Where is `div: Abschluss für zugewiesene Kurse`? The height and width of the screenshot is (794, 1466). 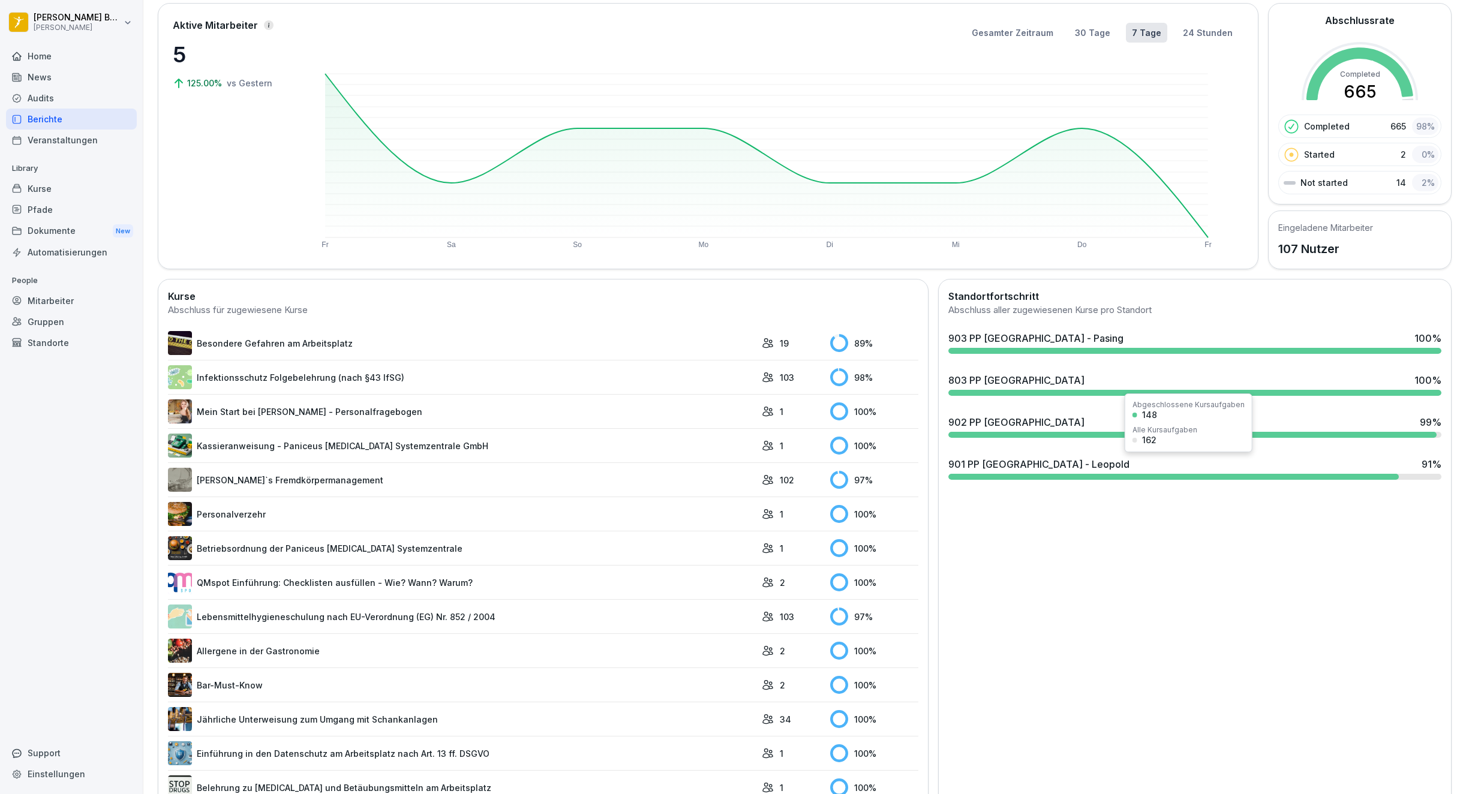
div: Abschluss für zugewiesene Kurse is located at coordinates (543, 310).